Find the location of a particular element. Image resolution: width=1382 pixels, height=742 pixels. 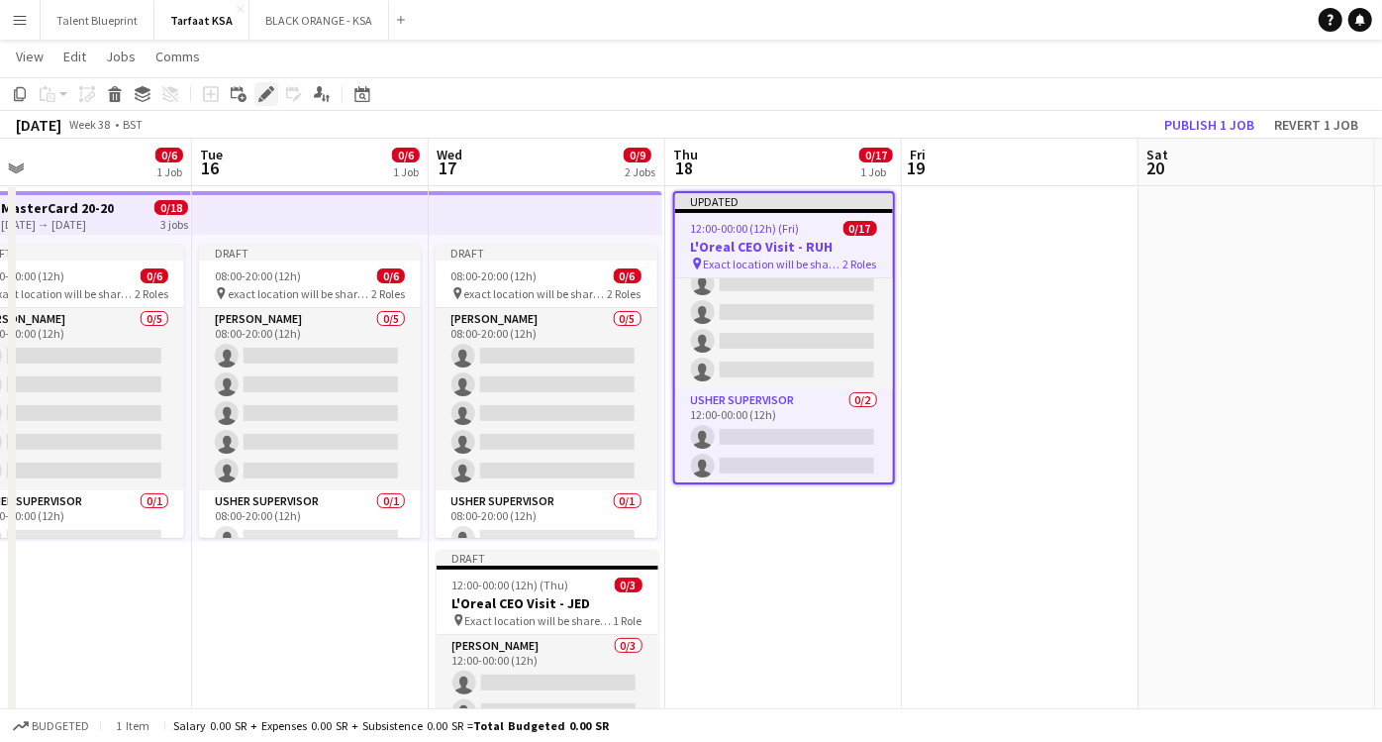

span: 0/18 is located at coordinates (171, 207).